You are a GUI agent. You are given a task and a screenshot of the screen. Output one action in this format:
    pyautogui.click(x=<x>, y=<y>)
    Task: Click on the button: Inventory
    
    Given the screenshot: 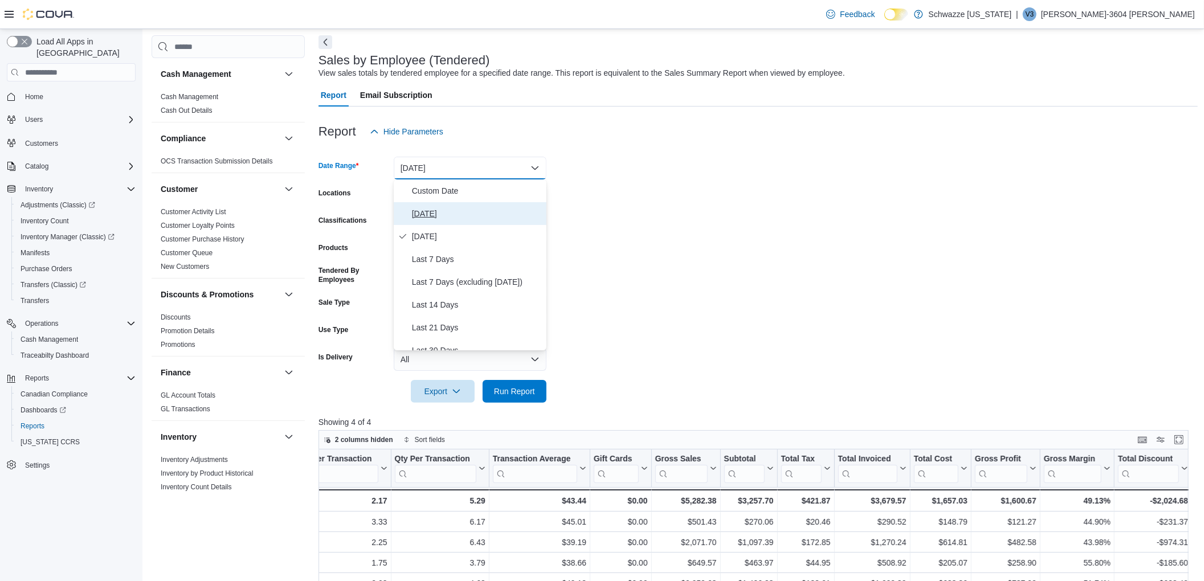 What is the action you would take?
    pyautogui.click(x=289, y=437)
    